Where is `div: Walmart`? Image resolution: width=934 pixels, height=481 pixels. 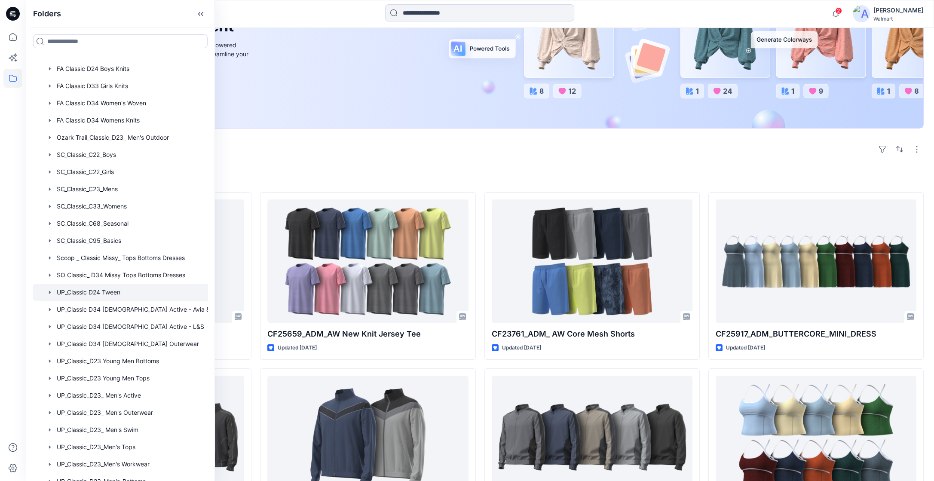
div: Walmart is located at coordinates (898, 18).